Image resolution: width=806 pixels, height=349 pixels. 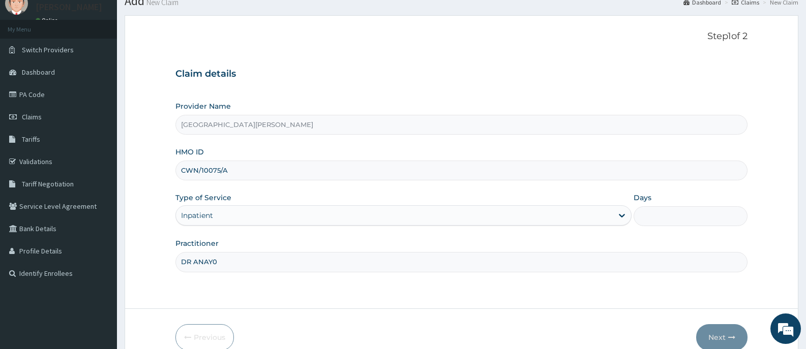 I want to click on img: d_794563401_company_1708531726252_794563401, so click(x=30, y=64).